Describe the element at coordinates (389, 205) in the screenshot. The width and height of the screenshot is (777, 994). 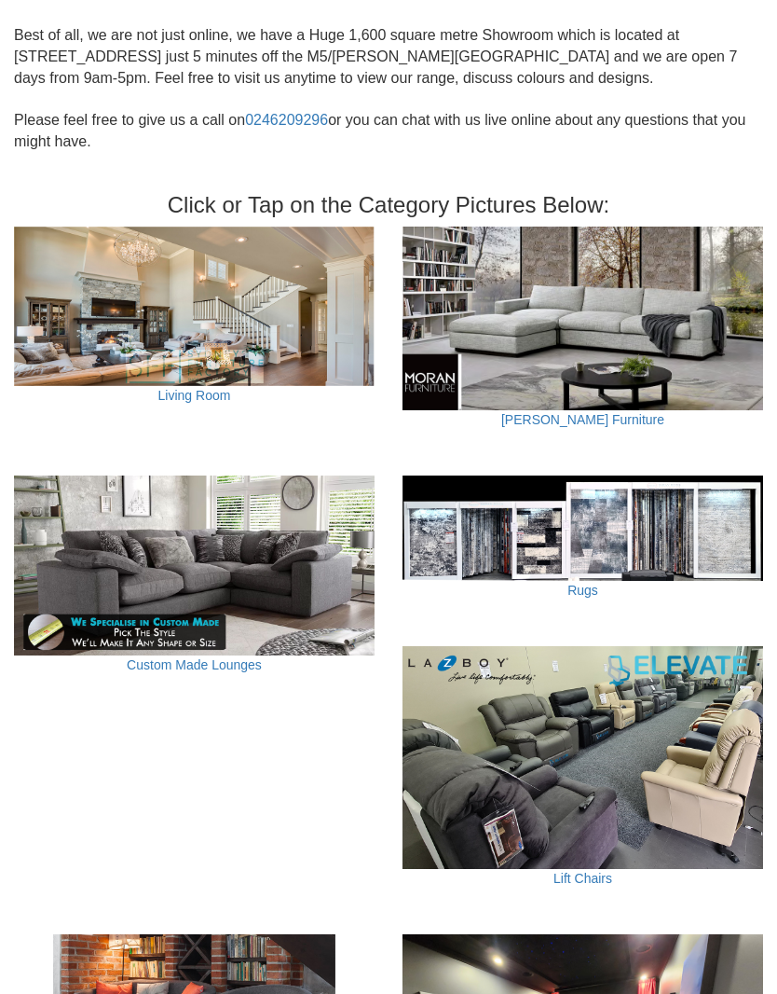
I see `h3: Click or Tap on the Category Pictures Below:` at that location.